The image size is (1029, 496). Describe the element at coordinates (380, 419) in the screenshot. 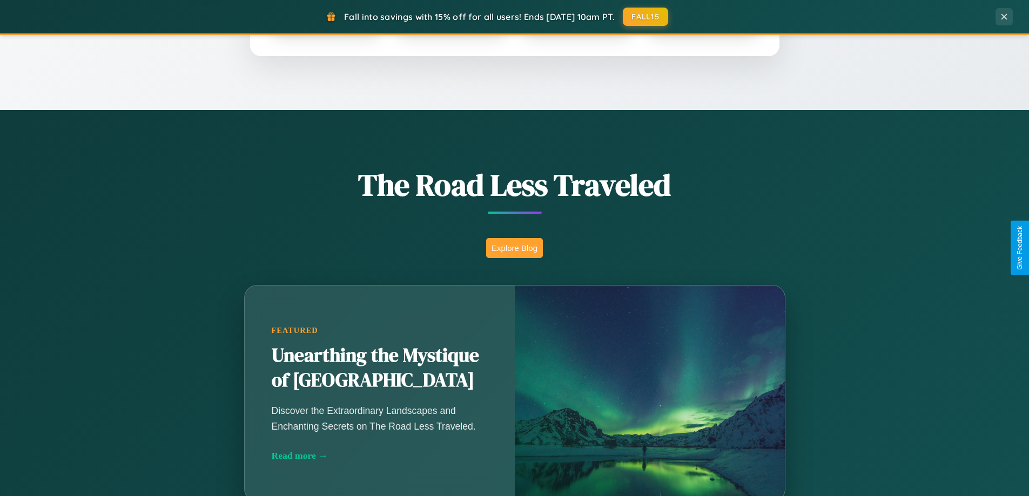

I see `p: Discover the Extraordinary Landscapes and Enchanting Secrets on The Road Less Traveled.` at that location.